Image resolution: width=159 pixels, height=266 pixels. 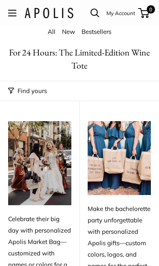 I want to click on img: Make the bachelorette party unforgettable with personalized Apolis gifts—custom colors, logos, an..., so click(x=119, y=158).